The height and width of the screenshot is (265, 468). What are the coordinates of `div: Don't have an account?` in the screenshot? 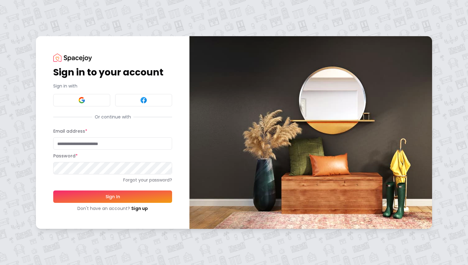 It's located at (113, 209).